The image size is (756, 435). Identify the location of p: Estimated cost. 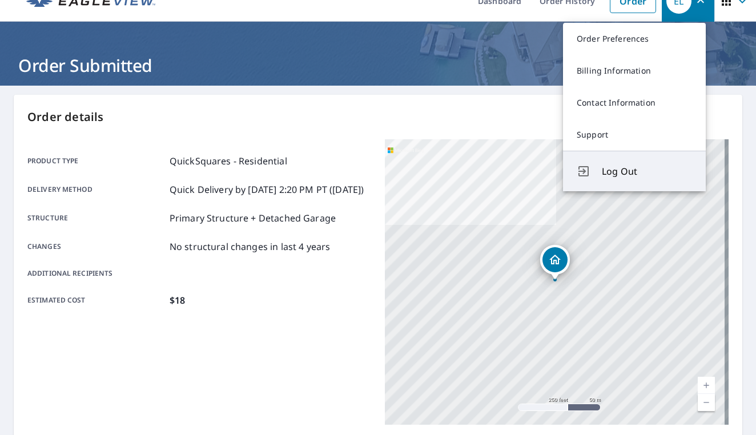
(96, 301).